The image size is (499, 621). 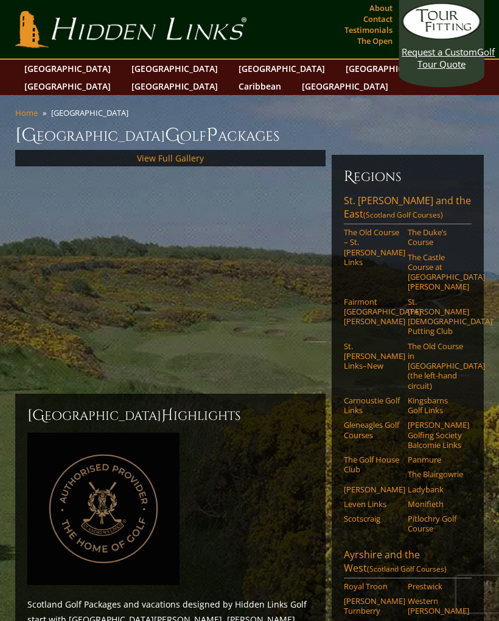 What do you see at coordinates (436, 504) in the screenshot?
I see `a: Monifieth` at bounding box center [436, 504].